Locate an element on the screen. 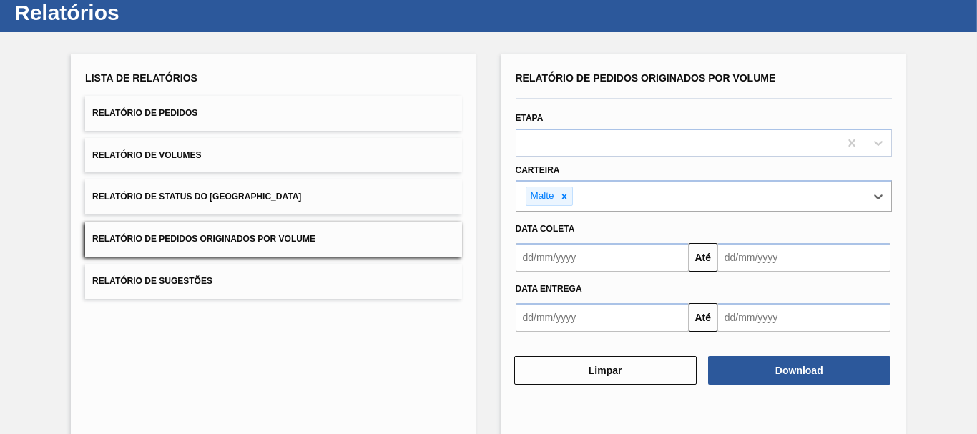 The image size is (977, 434). span: Relatório de Sugestões is located at coordinates (152, 281).